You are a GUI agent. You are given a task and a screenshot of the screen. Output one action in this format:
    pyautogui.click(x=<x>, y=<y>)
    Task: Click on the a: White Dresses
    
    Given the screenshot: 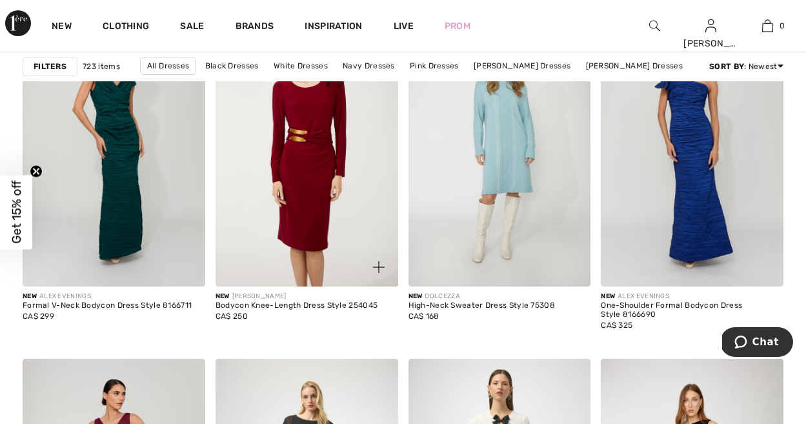 What is the action you would take?
    pyautogui.click(x=301, y=66)
    